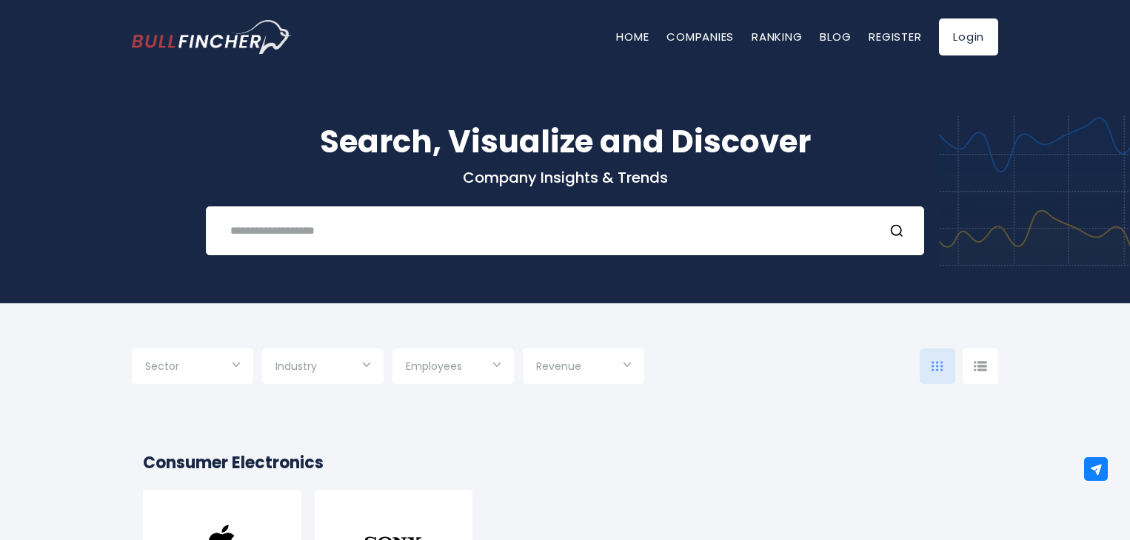 The height and width of the screenshot is (540, 1130). Describe the element at coordinates (980, 366) in the screenshot. I see `img: icon-comp-list-view.svg` at that location.